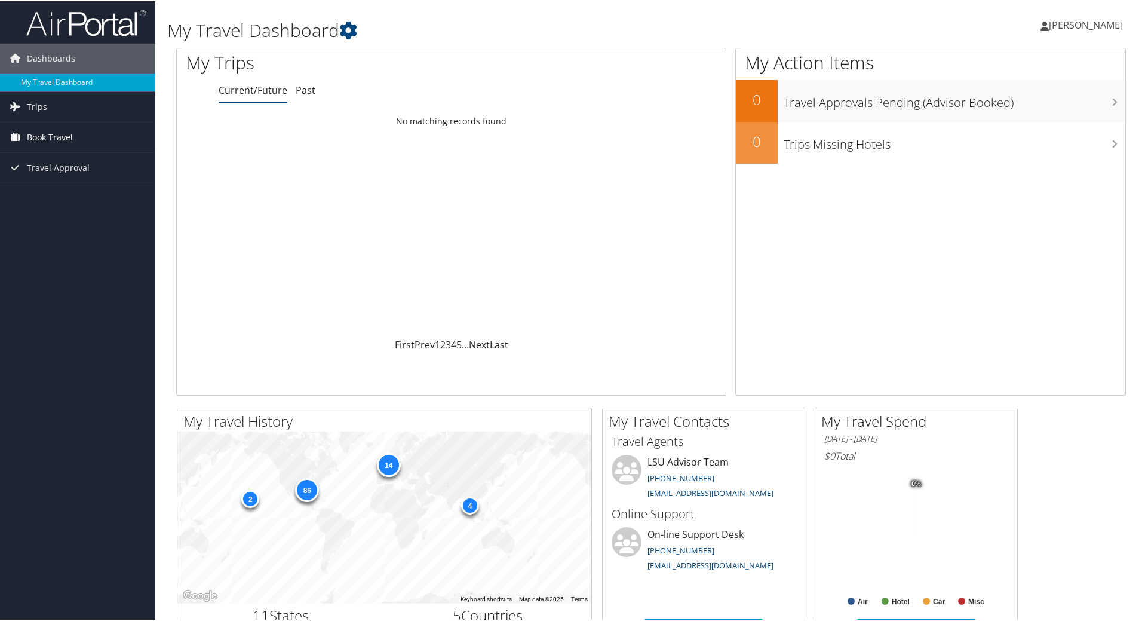 The height and width of the screenshot is (621, 1142). What do you see at coordinates (486, 598) in the screenshot?
I see `button: Keyboard shortcuts` at bounding box center [486, 598].